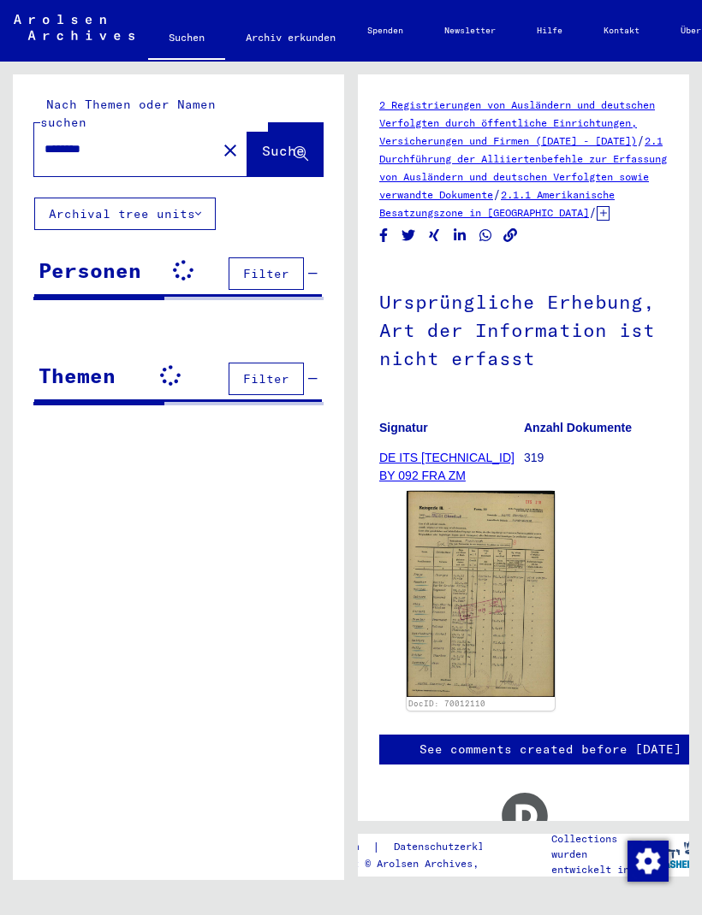 The image size is (702, 915). I want to click on div: Personen, so click(90, 270).